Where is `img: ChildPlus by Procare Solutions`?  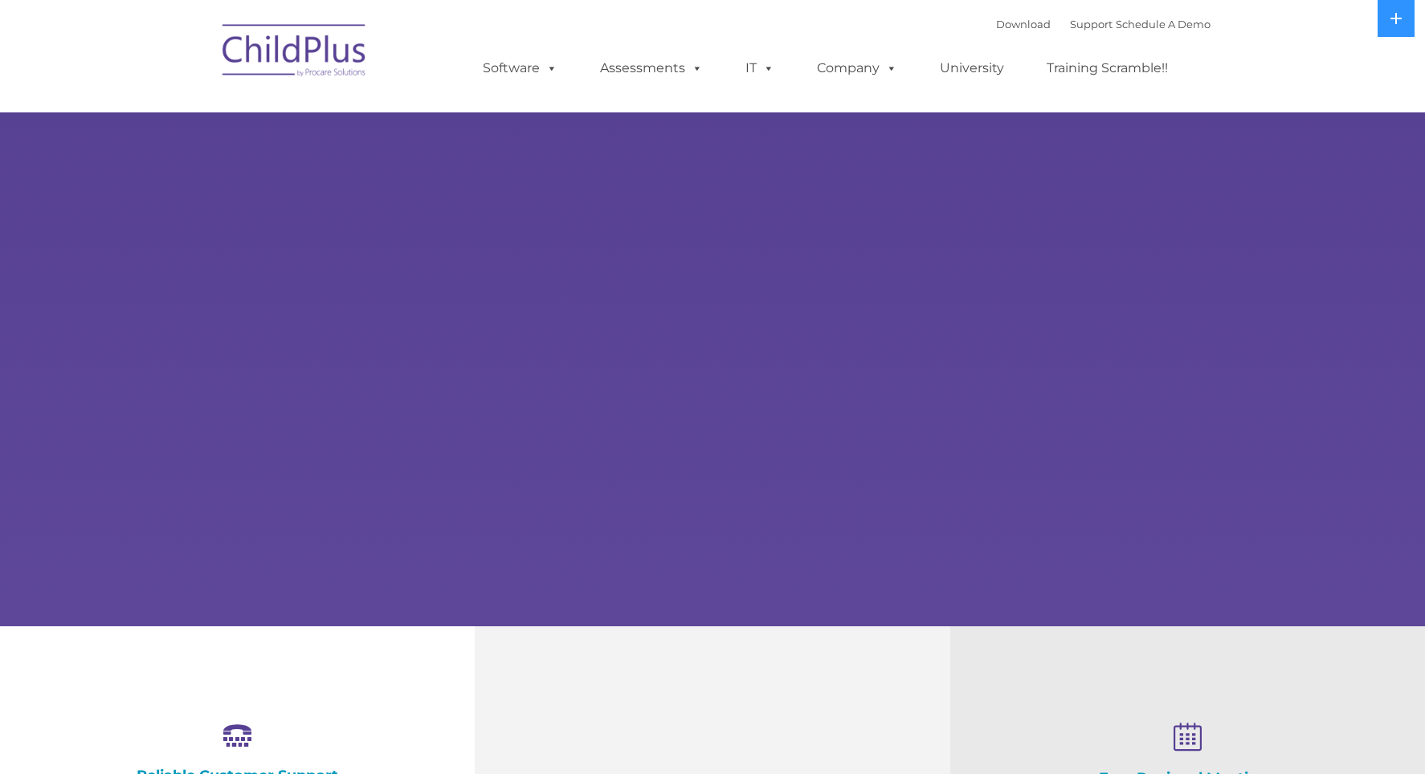
img: ChildPlus by Procare Solutions is located at coordinates (295, 53).